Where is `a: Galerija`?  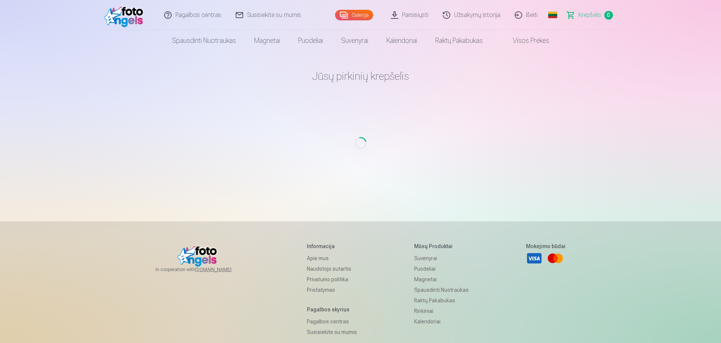 a: Galerija is located at coordinates (354, 15).